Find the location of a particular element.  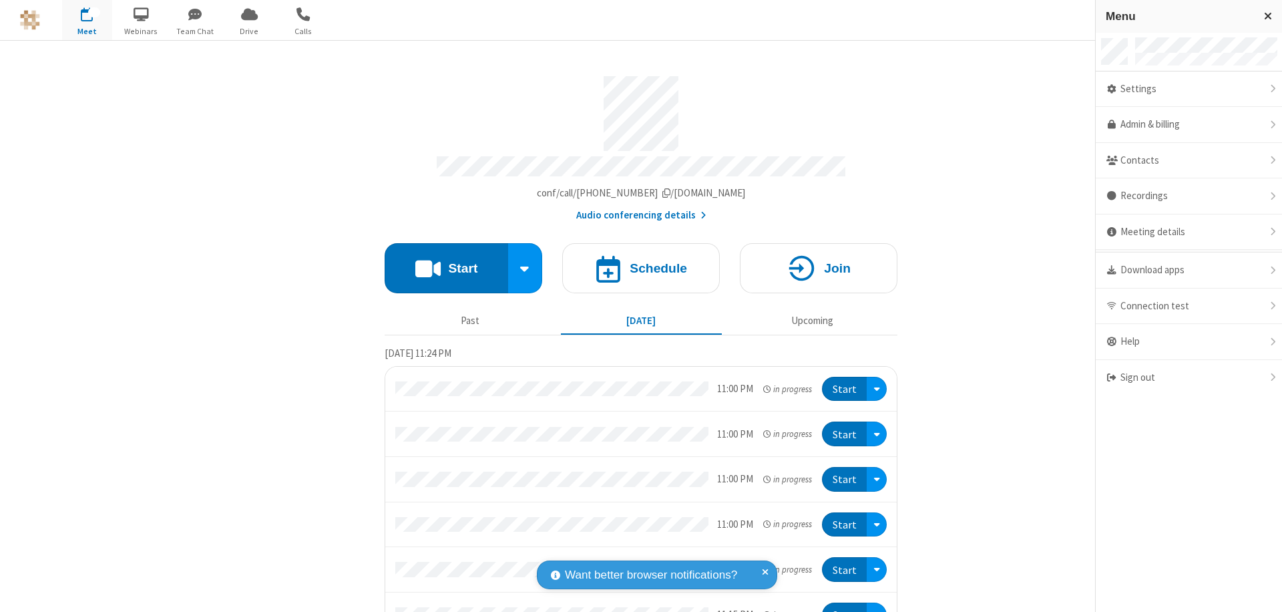

button: Schedule is located at coordinates (641, 268).